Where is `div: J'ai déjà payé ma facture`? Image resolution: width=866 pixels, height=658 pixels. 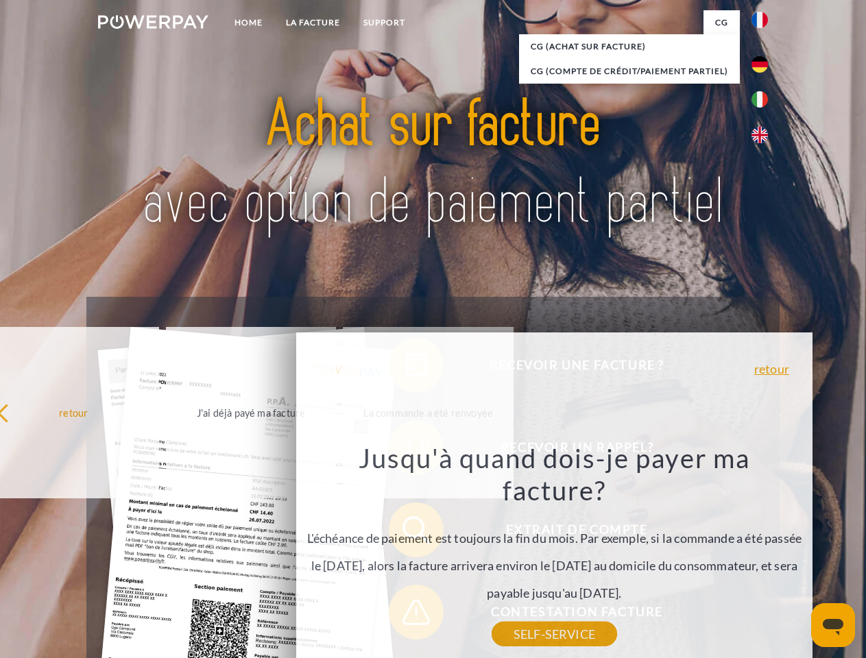 div: J'ai déjà payé ma facture is located at coordinates (251, 412).